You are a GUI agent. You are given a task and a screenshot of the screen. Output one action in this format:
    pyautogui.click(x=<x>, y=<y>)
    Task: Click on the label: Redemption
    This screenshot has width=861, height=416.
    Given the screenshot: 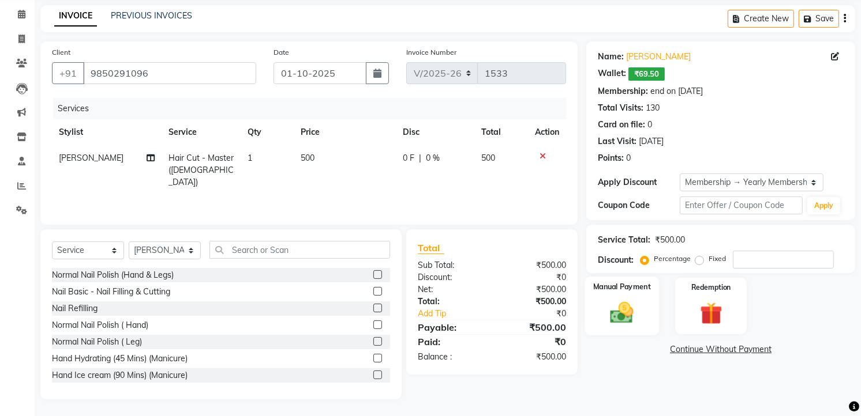 What is the action you would take?
    pyautogui.click(x=711, y=288)
    